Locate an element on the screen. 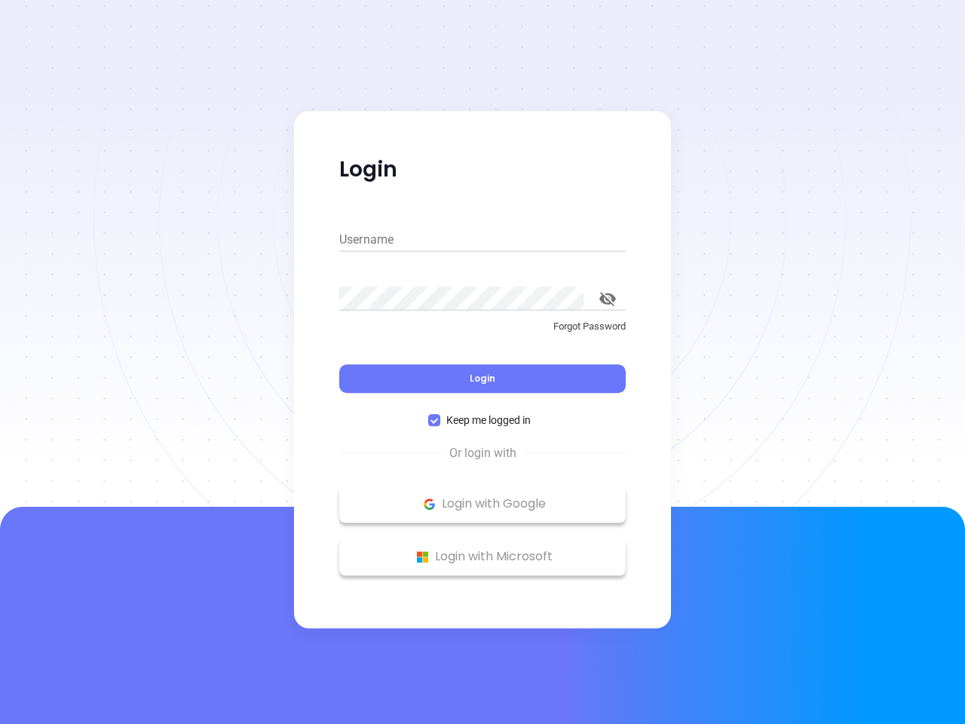 The width and height of the screenshot is (965, 724). p: Login with Google is located at coordinates (482, 503).